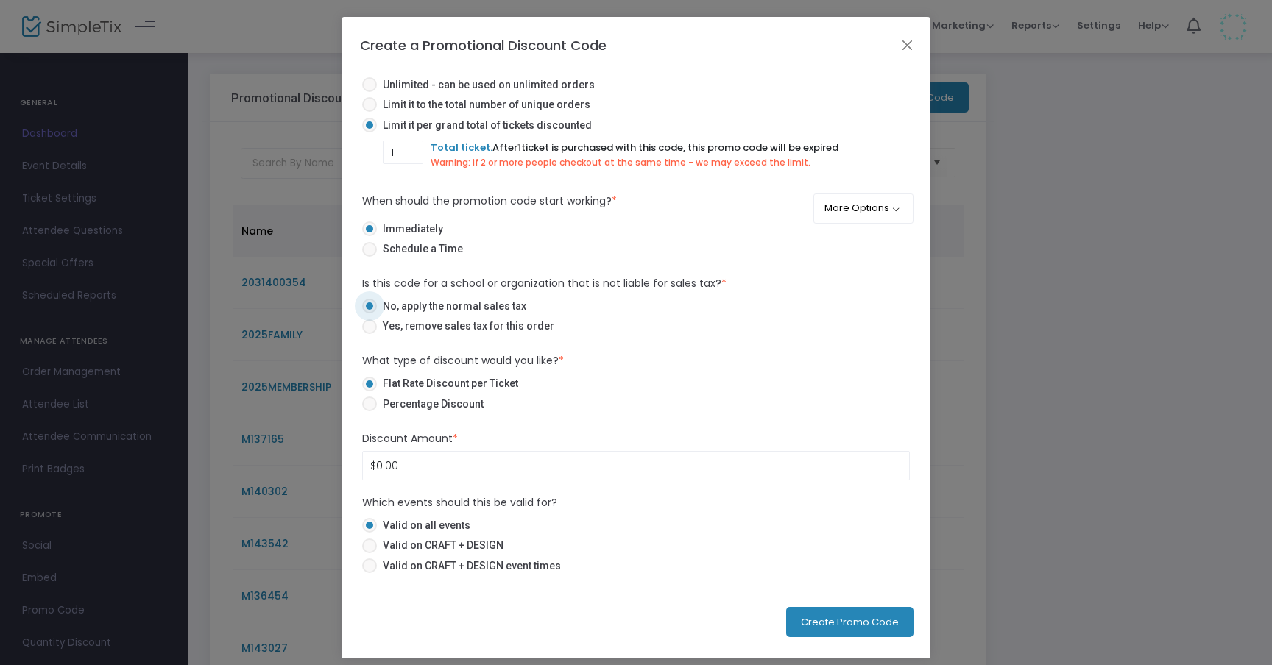  I want to click on span: Flat Rate Discount per Ticket, so click(447, 383).